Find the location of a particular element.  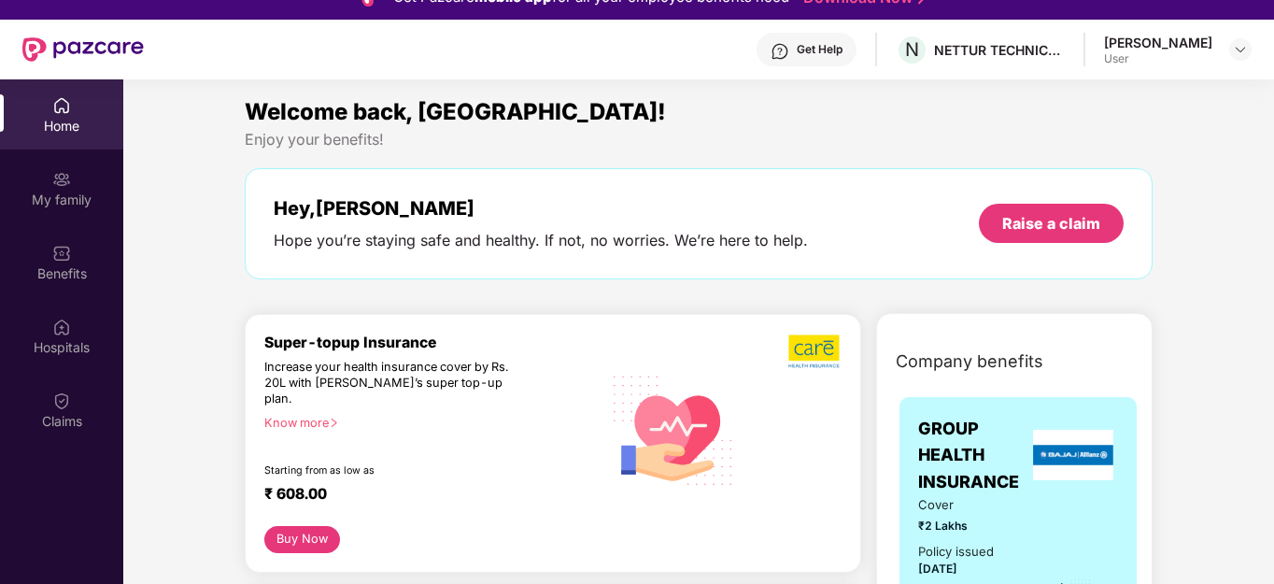

img: svg+xml;base64,PHN2ZyBpZD0iQmVuZWZpdHMiIHhtbG5zPSJodHRwOi8vd3d3LnczLm9yZy8yMDAwL3N2ZyIgd2lkdGg9Ij... is located at coordinates (62, 253).